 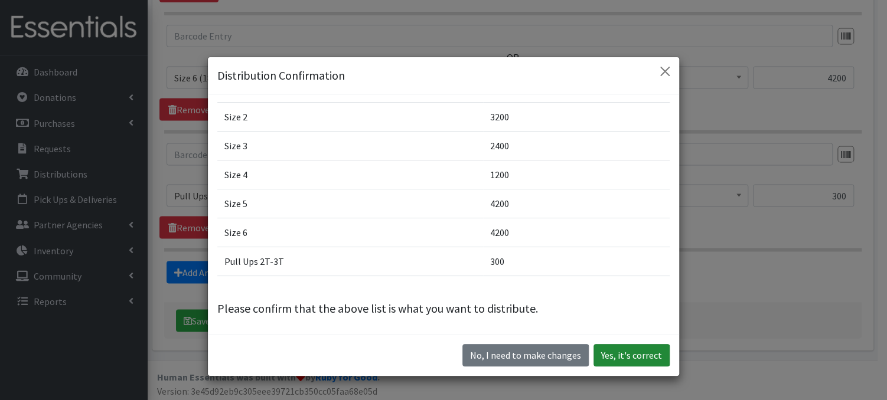 I want to click on td: 2400, so click(x=576, y=145).